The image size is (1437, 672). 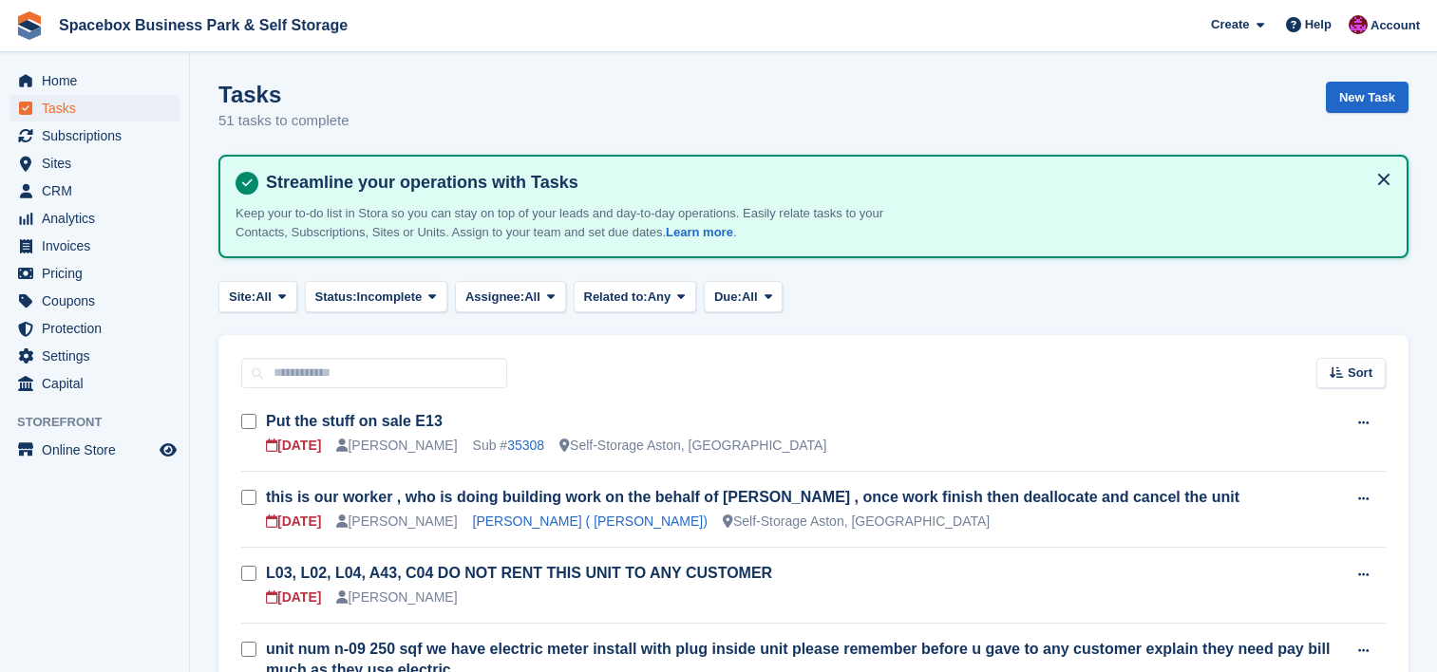 What do you see at coordinates (376, 296) in the screenshot?
I see `button: Status: Incomplete` at bounding box center [376, 296].